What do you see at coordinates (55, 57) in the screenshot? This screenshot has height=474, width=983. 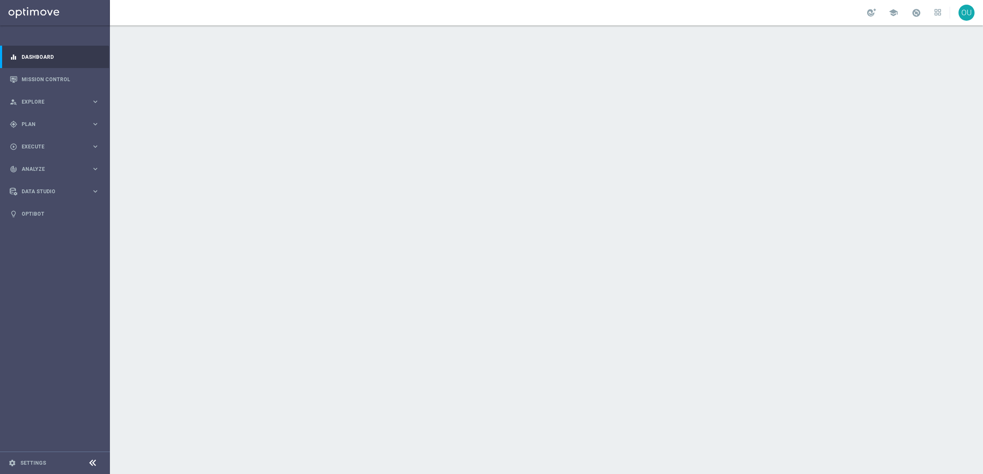 I see `div: Dashboard` at bounding box center [55, 57].